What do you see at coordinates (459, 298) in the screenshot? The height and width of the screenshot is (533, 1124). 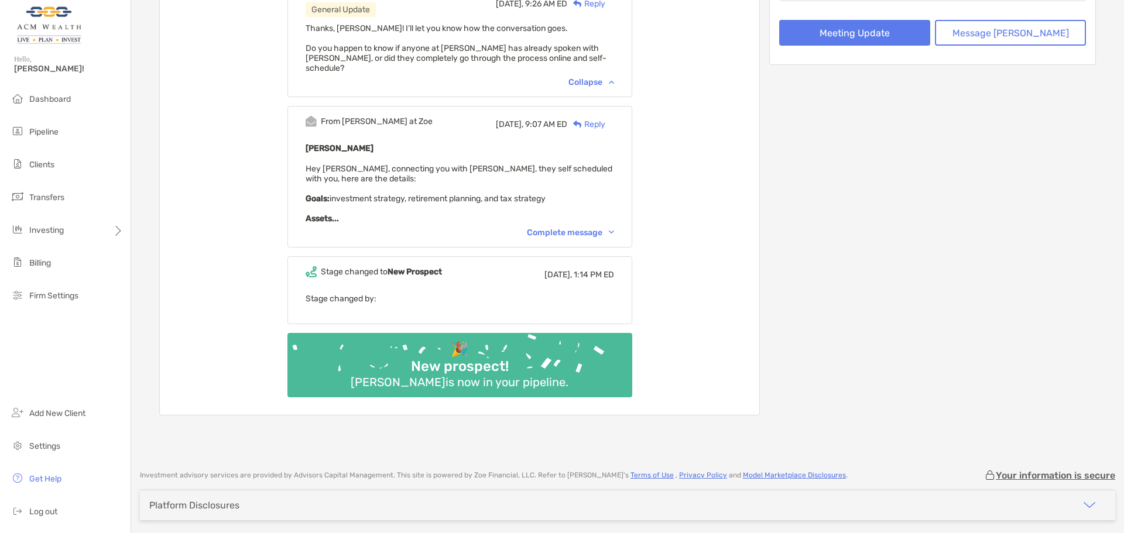 I see `p: Stage changed by:` at bounding box center [459, 298].